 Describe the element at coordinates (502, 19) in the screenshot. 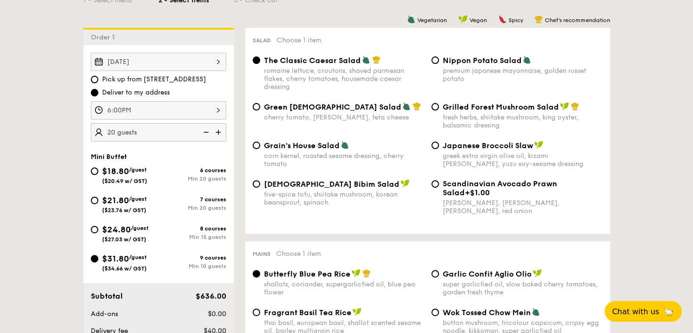

I see `img: icon-spicy.37a8142b.svg` at that location.